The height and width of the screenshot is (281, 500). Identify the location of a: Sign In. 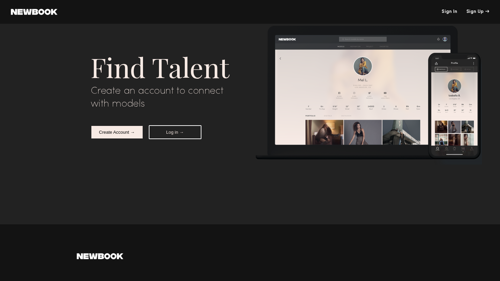
(450, 12).